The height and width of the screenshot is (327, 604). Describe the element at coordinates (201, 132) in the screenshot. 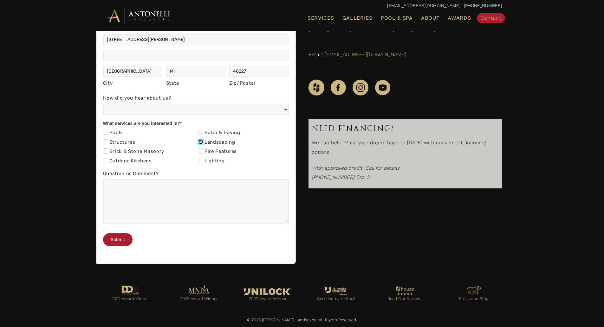

I see `input: Patio & Paving` at that location.